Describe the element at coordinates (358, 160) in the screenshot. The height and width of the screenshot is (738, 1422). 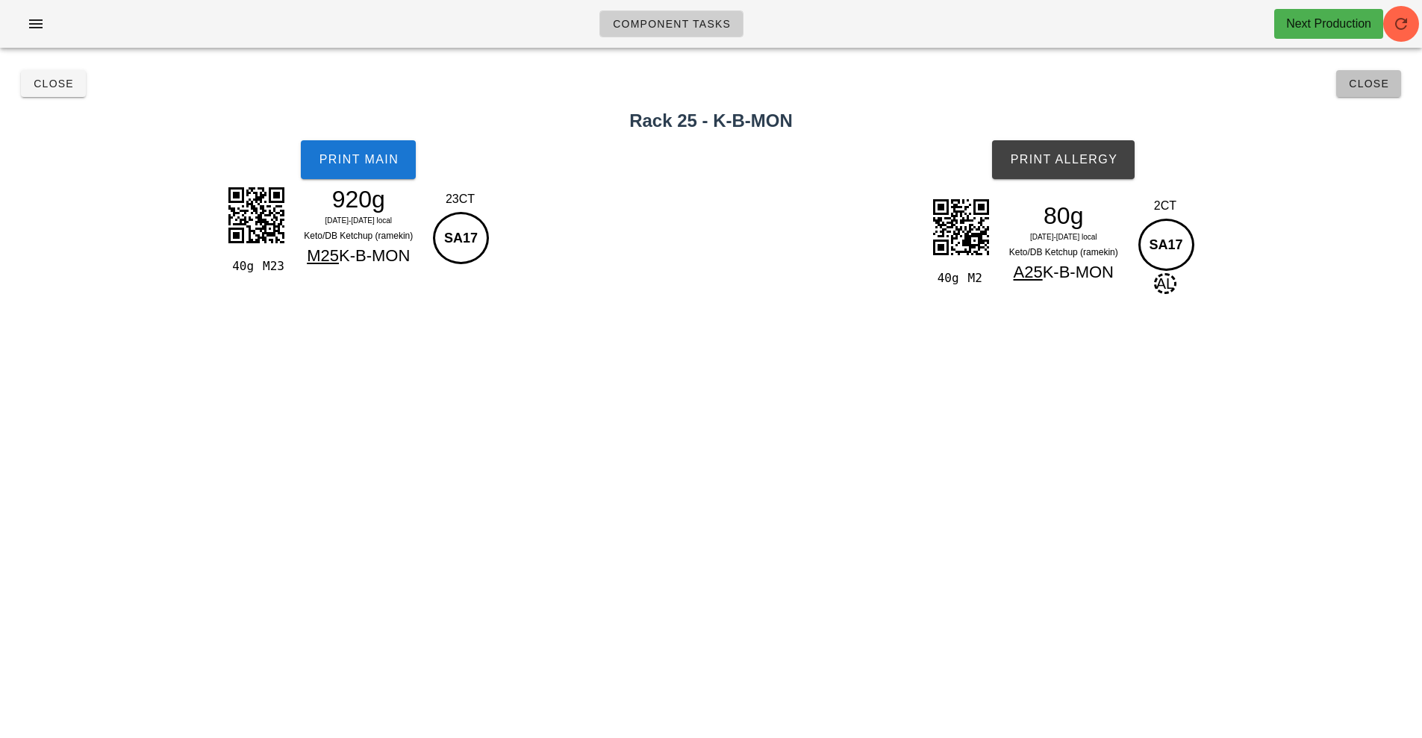
I see `span: Print Main` at that location.